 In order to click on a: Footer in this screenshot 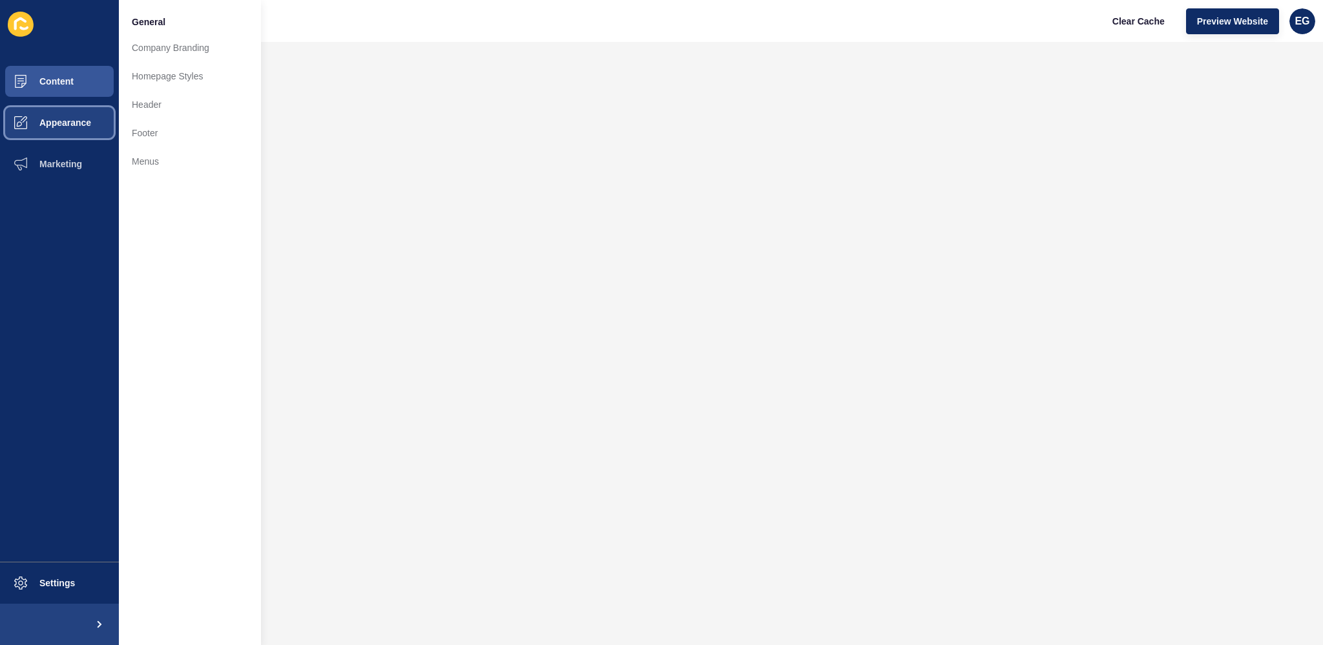, I will do `click(190, 133)`.